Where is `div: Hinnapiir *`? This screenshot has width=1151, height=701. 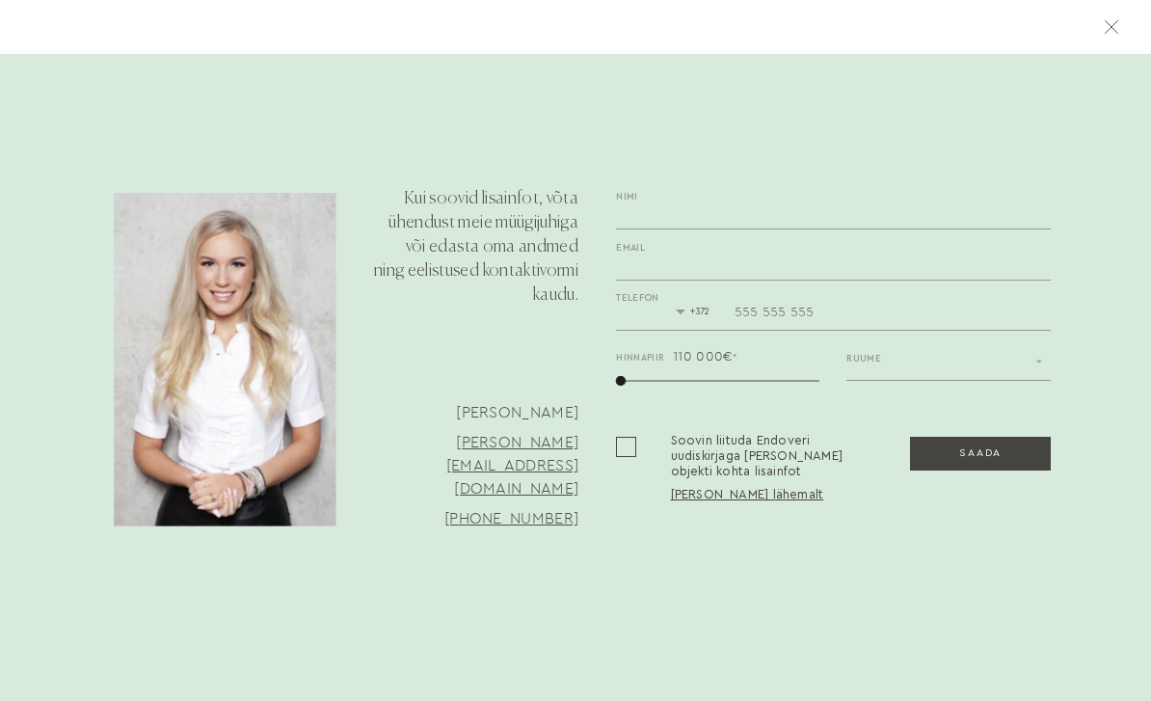 div: Hinnapiir * is located at coordinates (717, 357).